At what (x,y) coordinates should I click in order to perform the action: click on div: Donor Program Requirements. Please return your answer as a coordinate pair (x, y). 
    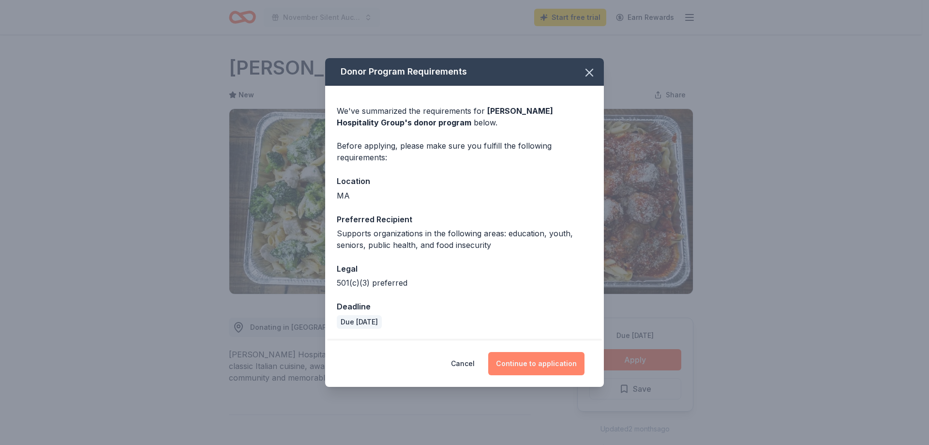
    Looking at the image, I should click on (465, 72).